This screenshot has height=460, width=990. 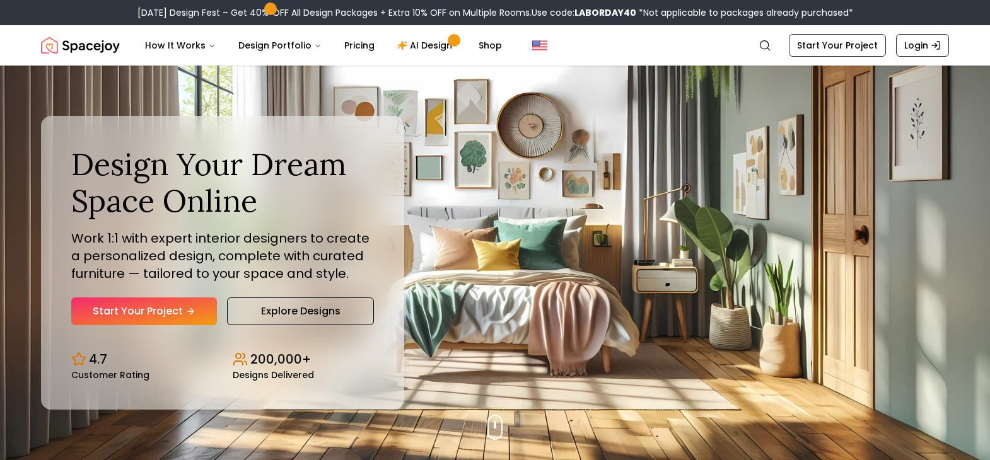 I want to click on a: Pricing, so click(x=360, y=45).